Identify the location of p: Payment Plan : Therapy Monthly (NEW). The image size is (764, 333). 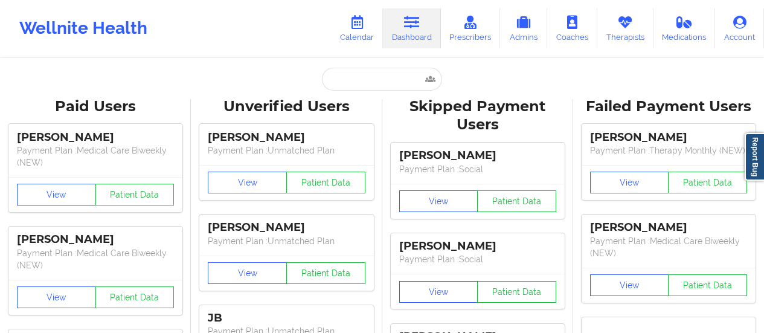
(668, 150).